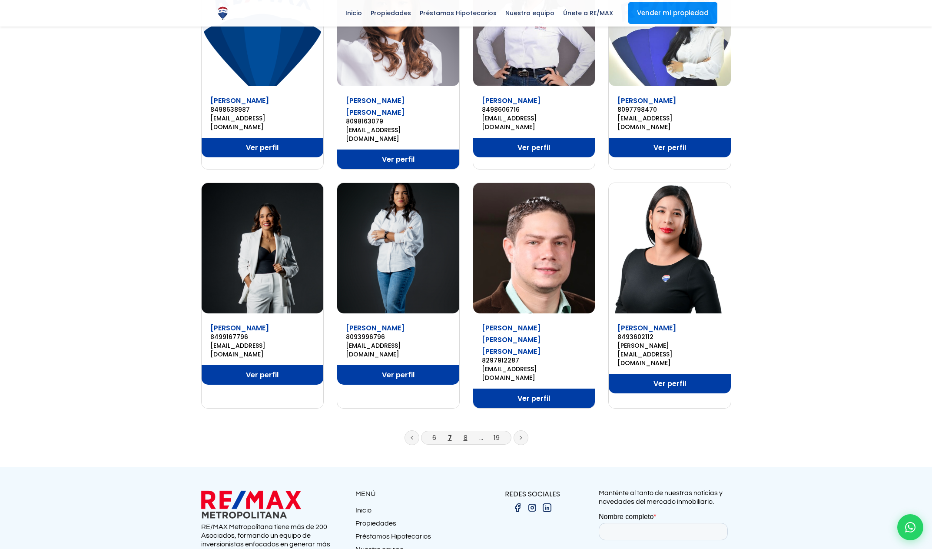 Image resolution: width=932 pixels, height=549 pixels. Describe the element at coordinates (262, 337) in the screenshot. I see `a: 8499167796` at that location.